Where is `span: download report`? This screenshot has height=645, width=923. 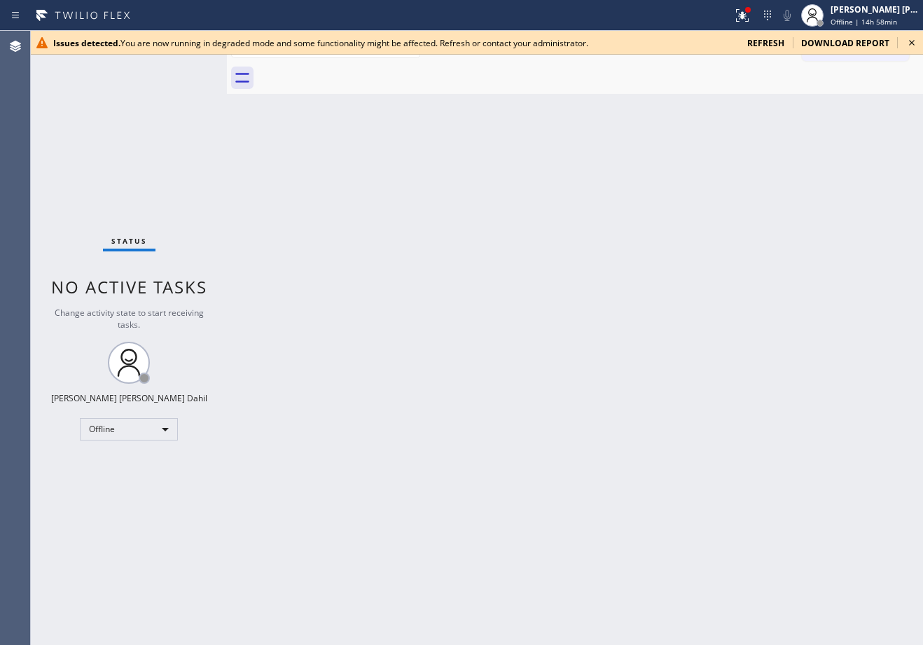
span: download report is located at coordinates (845, 43).